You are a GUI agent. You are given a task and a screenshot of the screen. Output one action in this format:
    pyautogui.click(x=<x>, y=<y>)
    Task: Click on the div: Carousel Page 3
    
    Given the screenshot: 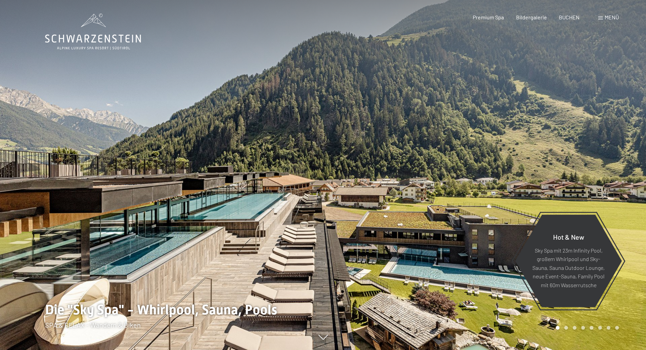 What is the action you would take?
    pyautogui.click(x=575, y=327)
    